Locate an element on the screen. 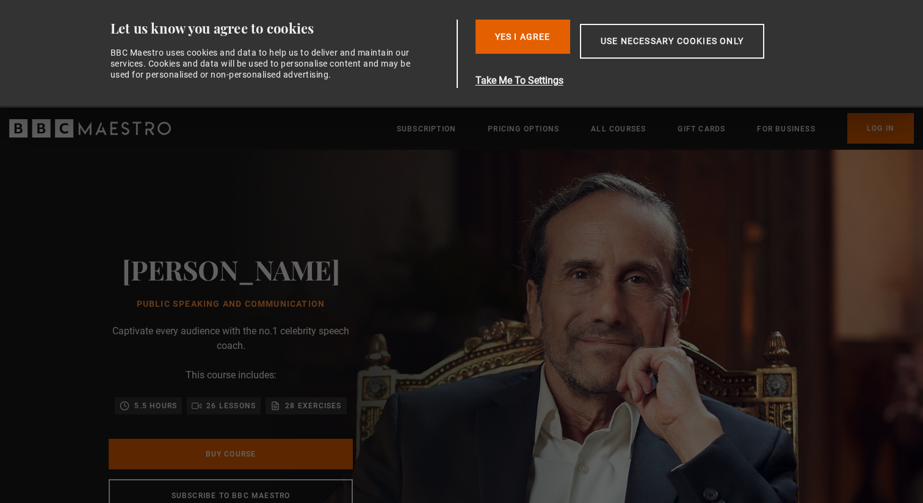 This screenshot has width=923, height=503. a: All Courses is located at coordinates (619, 129).